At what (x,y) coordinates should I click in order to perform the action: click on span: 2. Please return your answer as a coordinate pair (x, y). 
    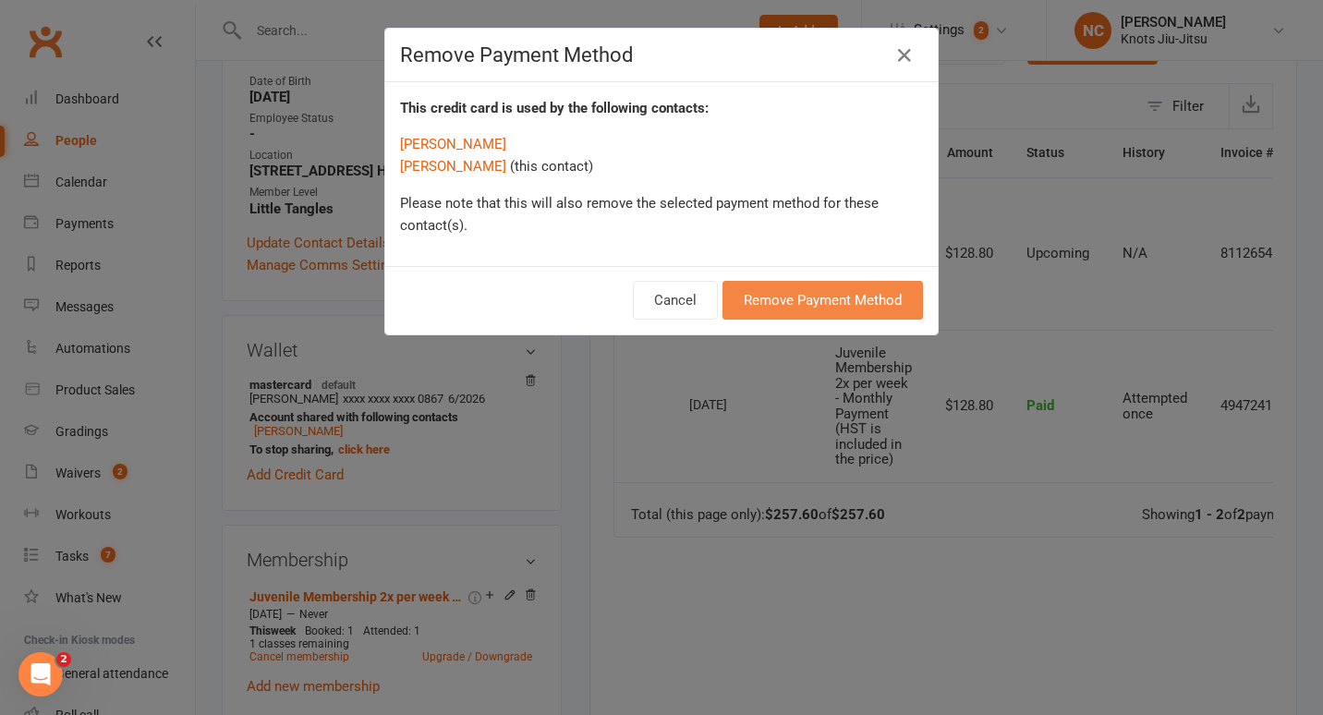
    Looking at the image, I should click on (64, 660).